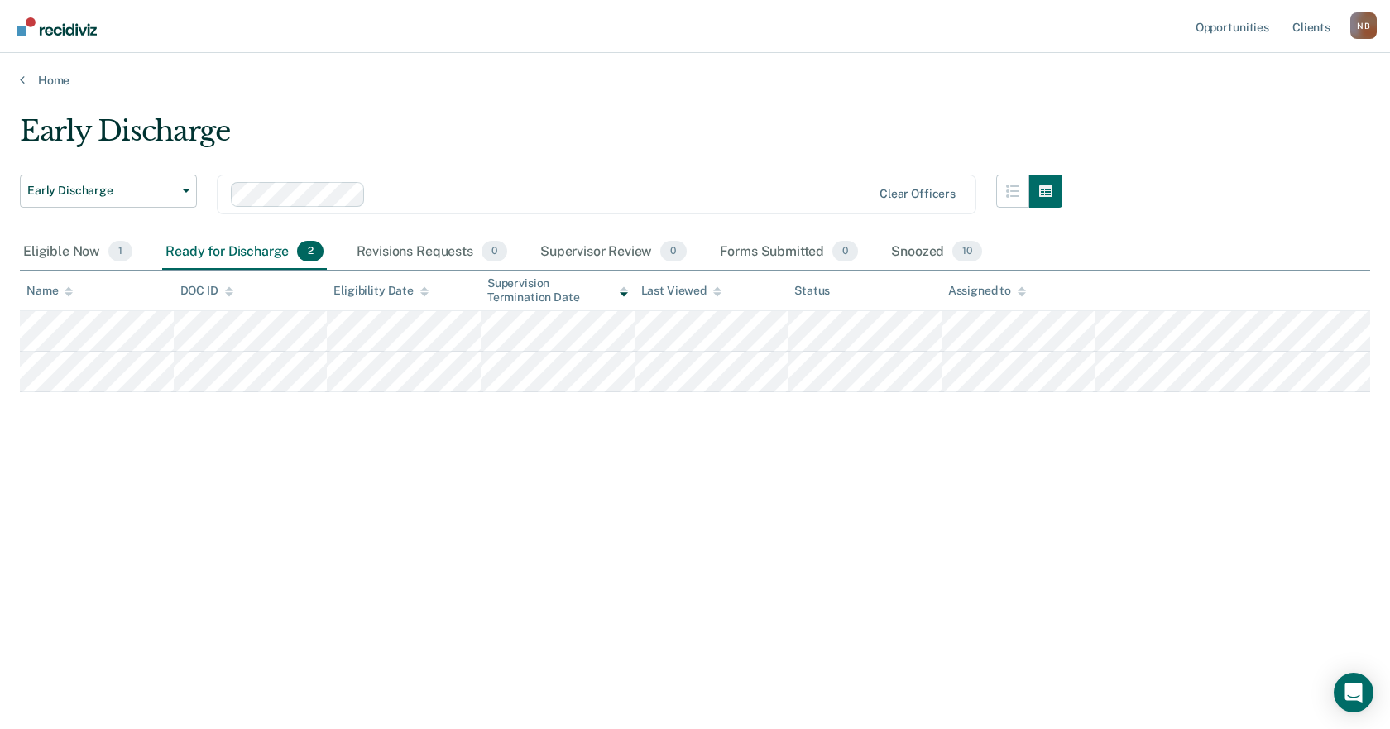  What do you see at coordinates (558, 290) in the screenshot?
I see `div: Supervision Termination Date` at bounding box center [558, 290].